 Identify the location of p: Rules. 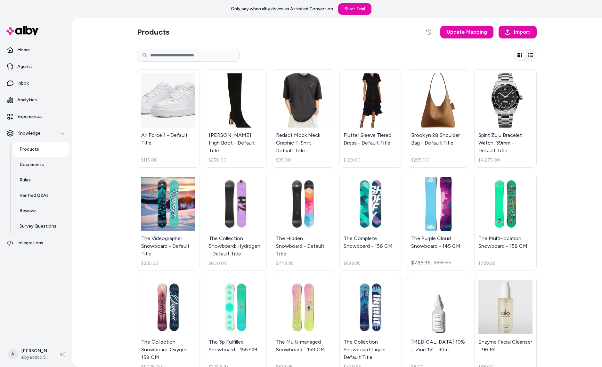
(25, 180).